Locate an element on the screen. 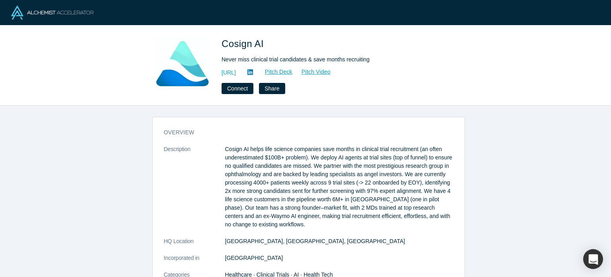 The height and width of the screenshot is (277, 611). button: Connect is located at coordinates (238, 88).